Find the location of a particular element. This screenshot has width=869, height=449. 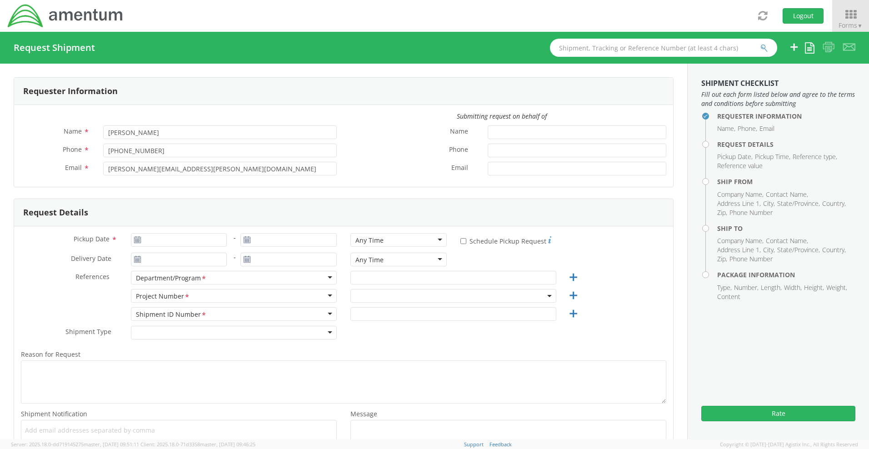

label: Schedule Pickup Request is located at coordinates (506, 240).